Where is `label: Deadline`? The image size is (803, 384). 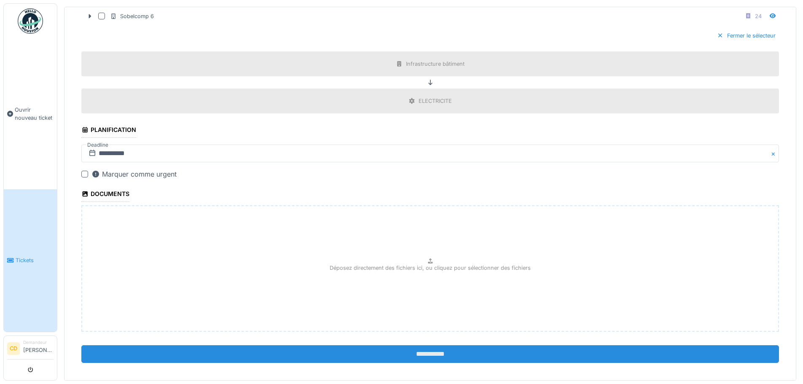 label: Deadline is located at coordinates (98, 145).